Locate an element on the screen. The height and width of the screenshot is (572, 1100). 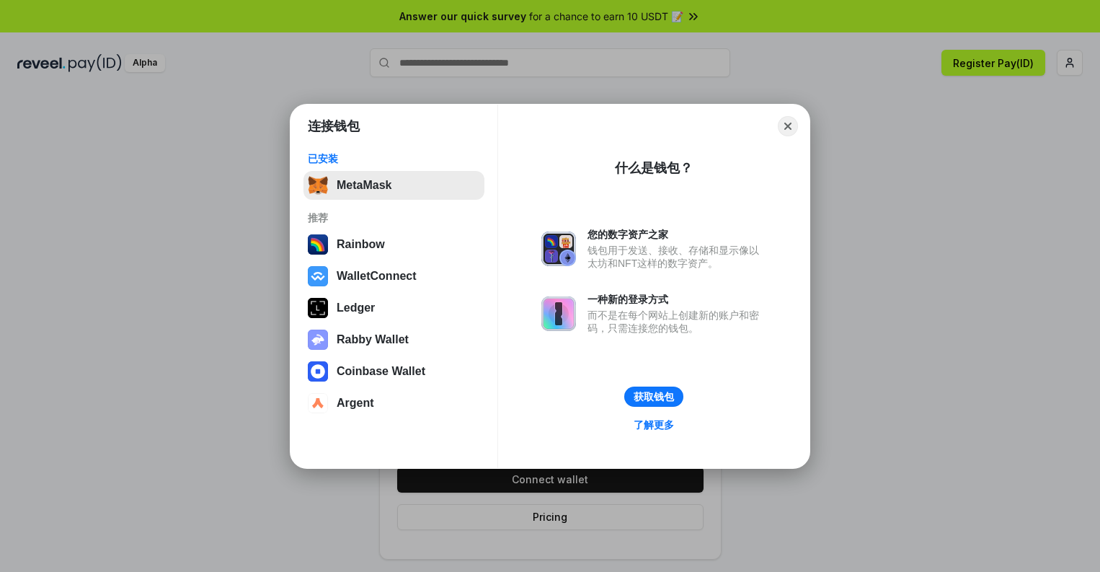
div: Rabby Wallet is located at coordinates (373, 340).